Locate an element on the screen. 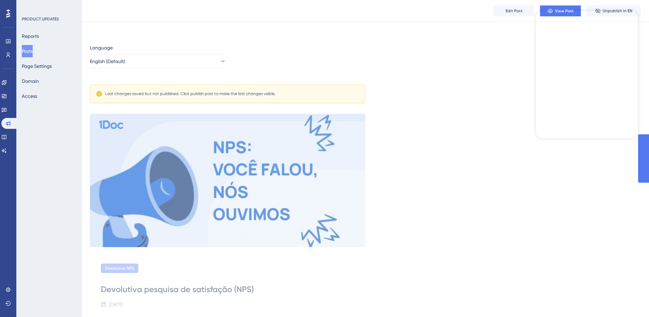 This screenshot has height=317, width=649. div: Devolutiva pesquisa de satisfação (NPS) is located at coordinates (228, 289).